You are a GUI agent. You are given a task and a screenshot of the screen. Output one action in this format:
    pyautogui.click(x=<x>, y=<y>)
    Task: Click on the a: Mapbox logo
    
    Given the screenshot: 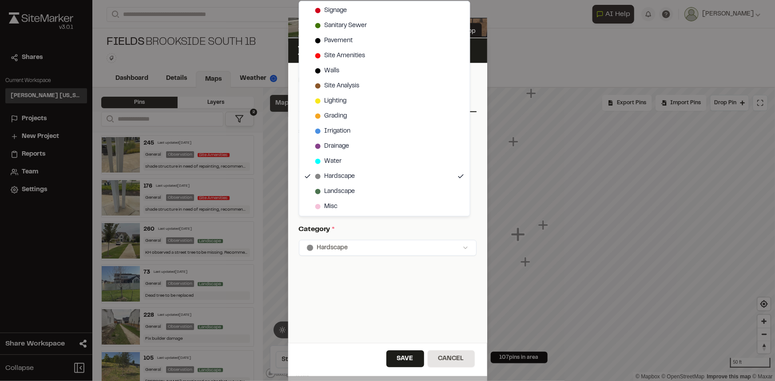 What is the action you would take?
    pyautogui.click(x=285, y=373)
    